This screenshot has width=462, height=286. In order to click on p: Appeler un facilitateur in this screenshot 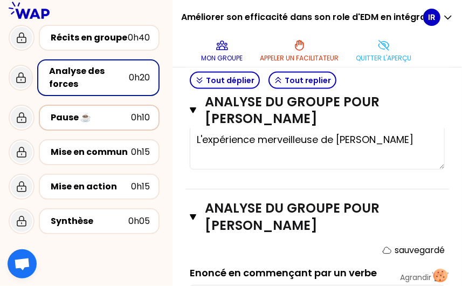, I will do `click(300, 58)`.